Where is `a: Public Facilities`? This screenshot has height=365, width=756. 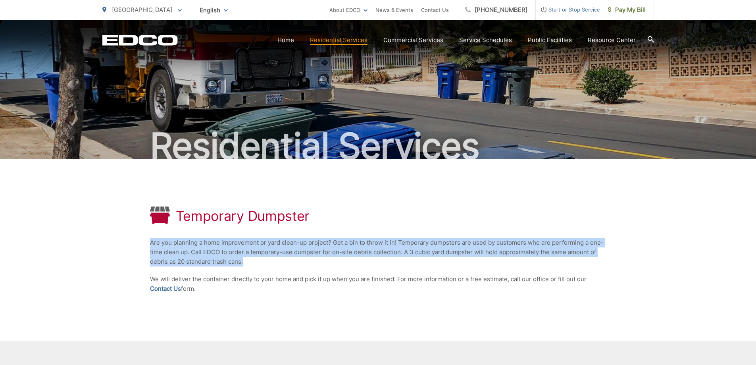
a: Public Facilities is located at coordinates (550, 40).